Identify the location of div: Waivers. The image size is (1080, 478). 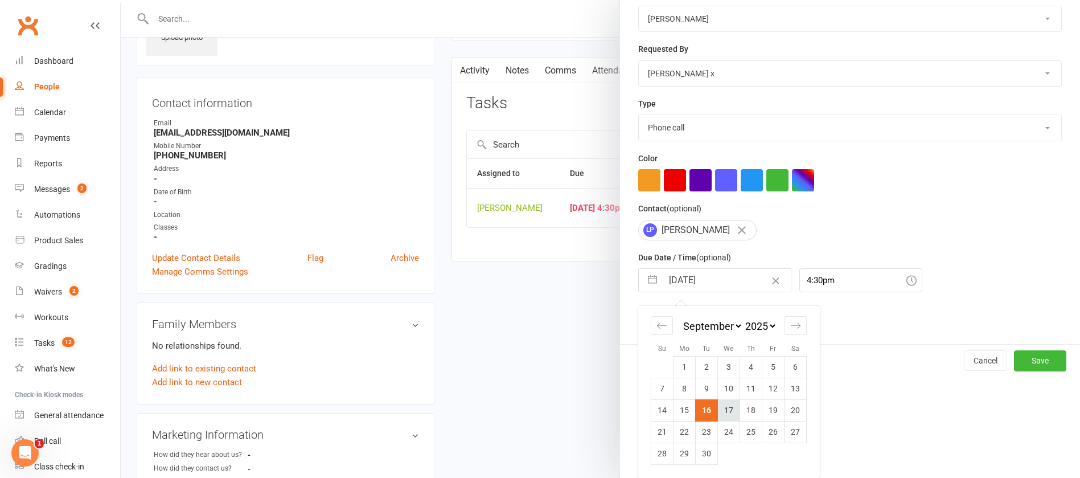
(48, 291).